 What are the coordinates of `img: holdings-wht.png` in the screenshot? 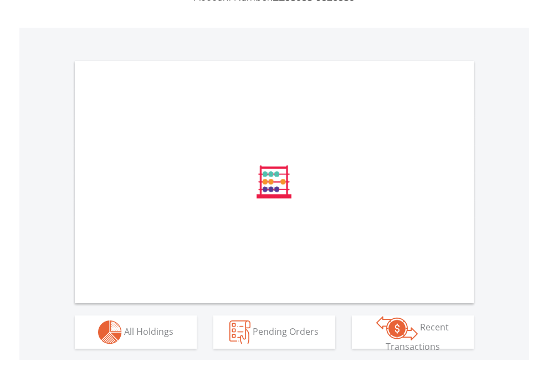 It's located at (110, 332).